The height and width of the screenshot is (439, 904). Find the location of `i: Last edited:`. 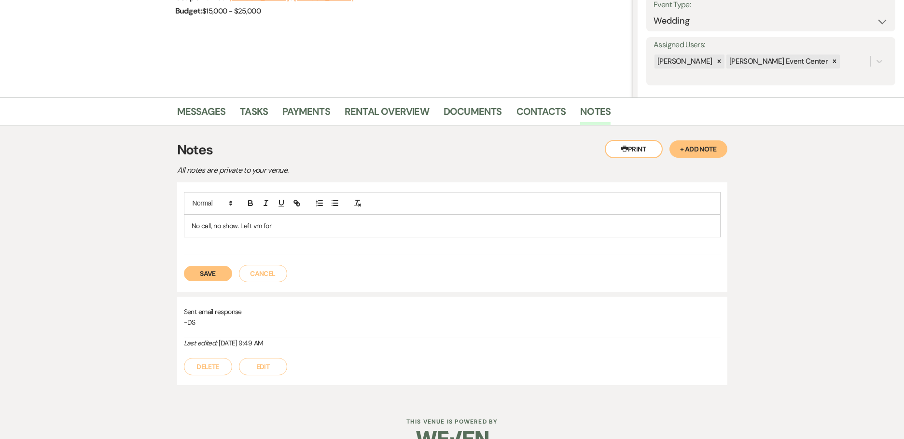

i: Last edited: is located at coordinates (200, 343).